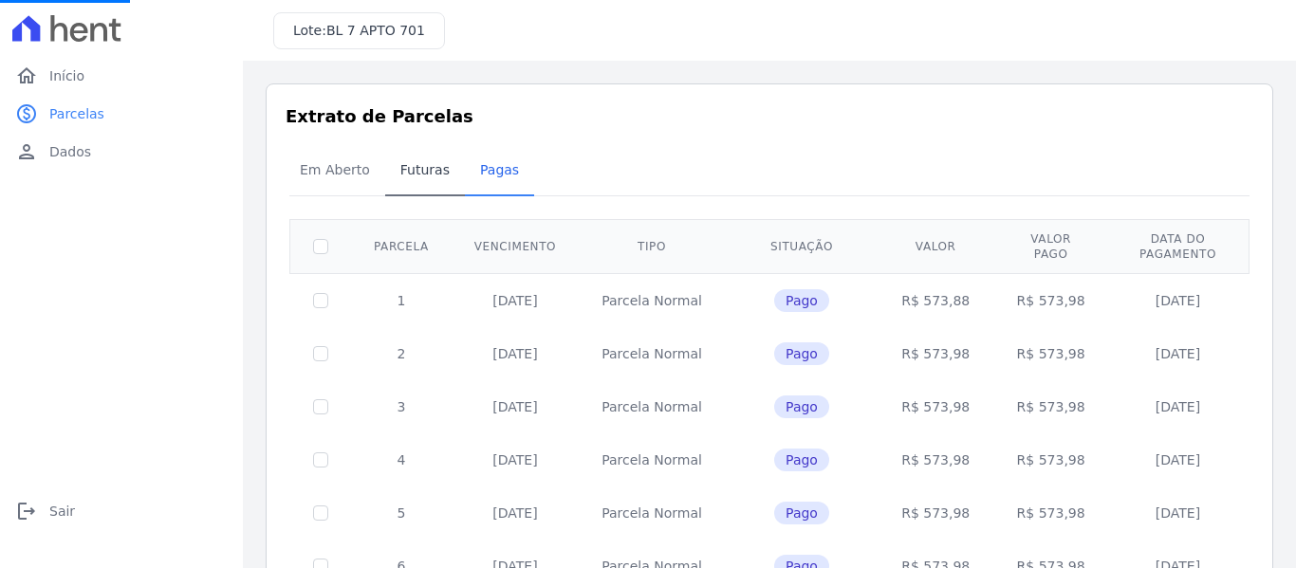  What do you see at coordinates (27, 76) in the screenshot?
I see `i: home` at bounding box center [27, 76].